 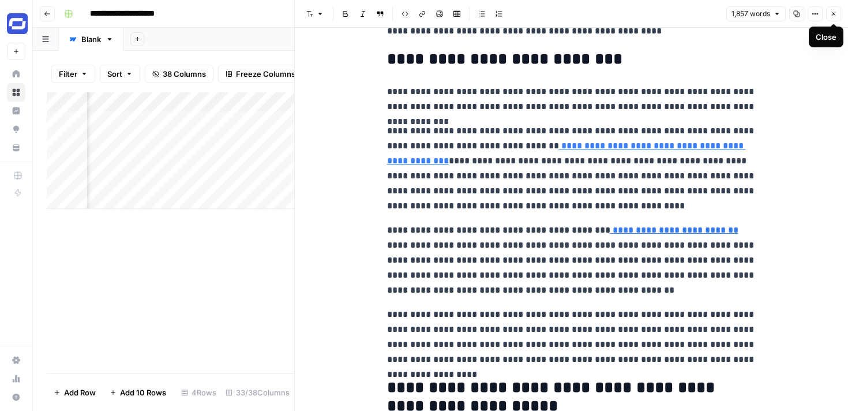 I want to click on button: Filter, so click(x=73, y=74).